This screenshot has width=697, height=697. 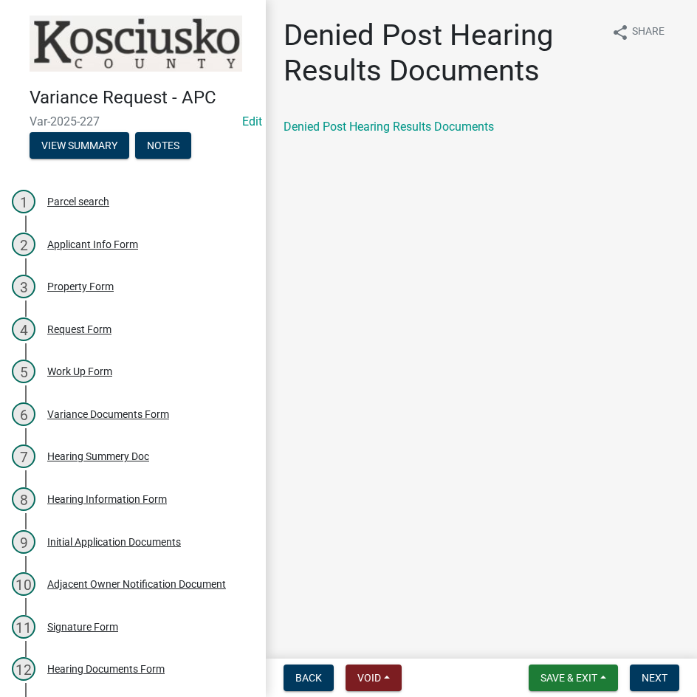 What do you see at coordinates (24, 287) in the screenshot?
I see `div: 3` at bounding box center [24, 287].